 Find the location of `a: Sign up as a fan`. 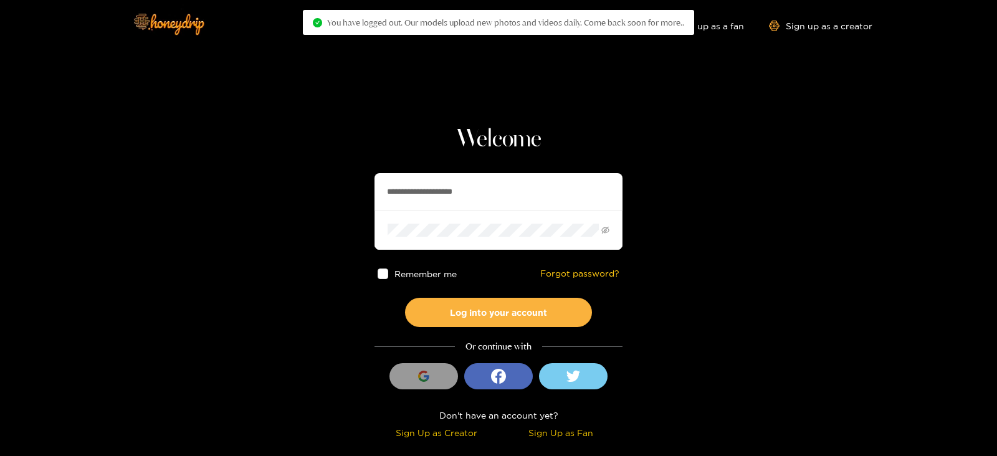

a: Sign up as a fan is located at coordinates (701, 26).